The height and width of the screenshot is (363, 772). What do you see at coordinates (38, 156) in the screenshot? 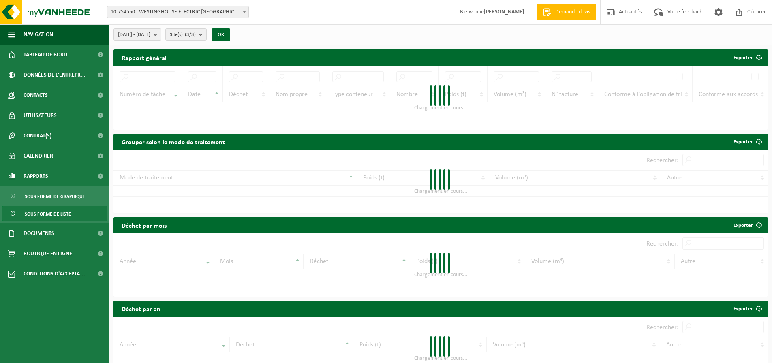
I see `span: Calendrier` at bounding box center [38, 156].